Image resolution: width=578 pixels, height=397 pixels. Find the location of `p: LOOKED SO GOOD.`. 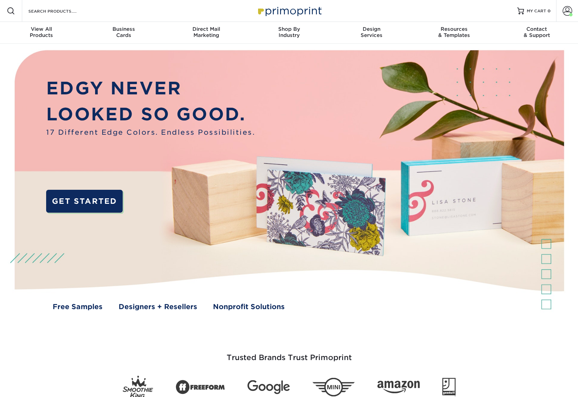

p: LOOKED SO GOOD. is located at coordinates (150, 114).